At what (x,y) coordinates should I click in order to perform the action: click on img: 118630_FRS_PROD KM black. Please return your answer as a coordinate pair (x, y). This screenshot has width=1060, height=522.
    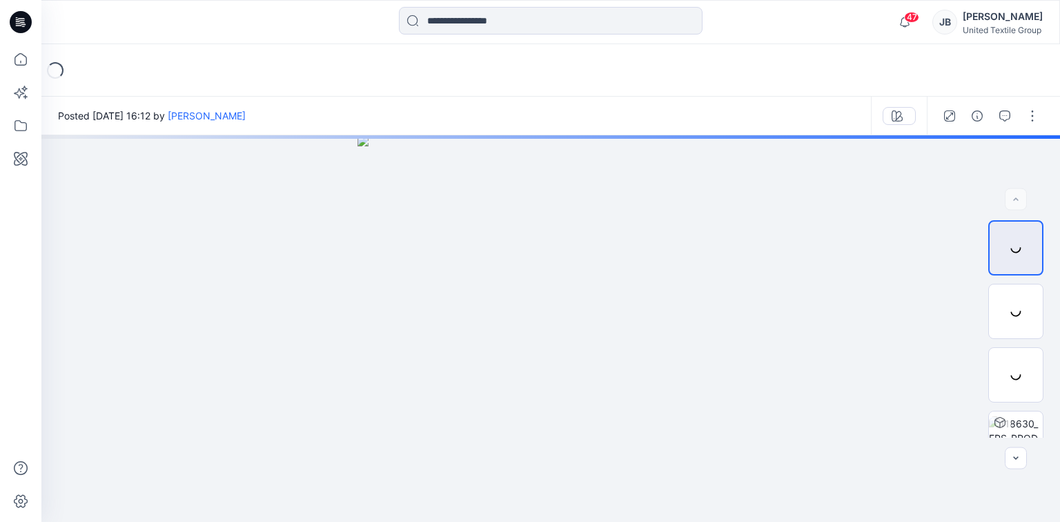
    Looking at the image, I should click on (1016, 437).